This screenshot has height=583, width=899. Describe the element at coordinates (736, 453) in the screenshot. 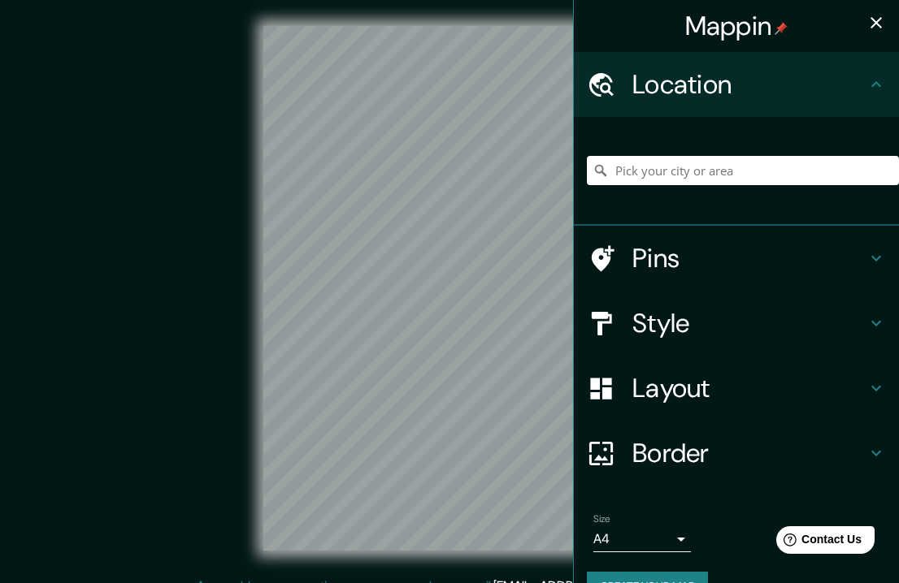

I see `div: Border` at that location.